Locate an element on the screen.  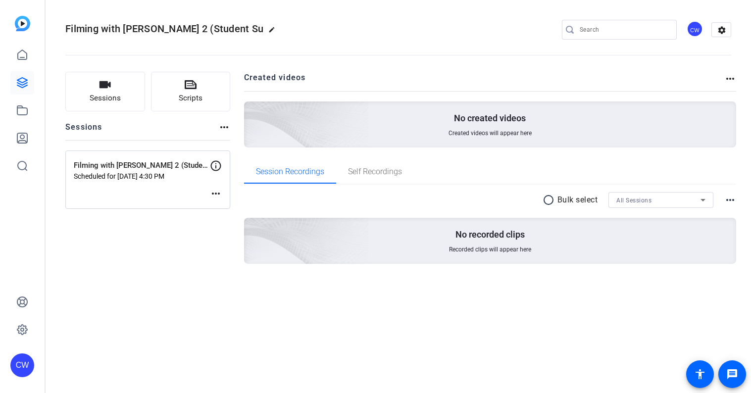
p: No recorded clips is located at coordinates (490, 235).